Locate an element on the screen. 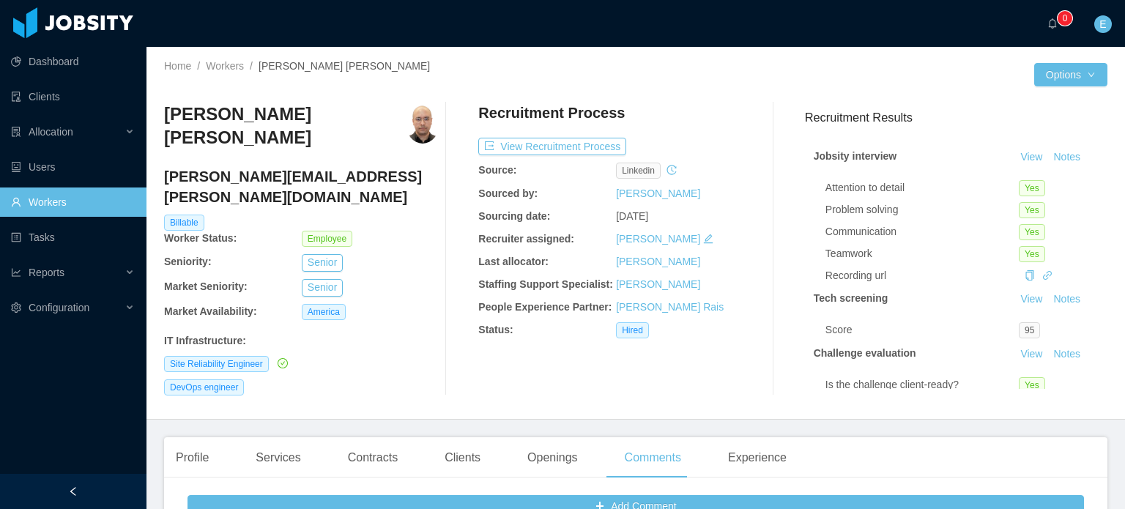  span: Reports is located at coordinates (46, 272).